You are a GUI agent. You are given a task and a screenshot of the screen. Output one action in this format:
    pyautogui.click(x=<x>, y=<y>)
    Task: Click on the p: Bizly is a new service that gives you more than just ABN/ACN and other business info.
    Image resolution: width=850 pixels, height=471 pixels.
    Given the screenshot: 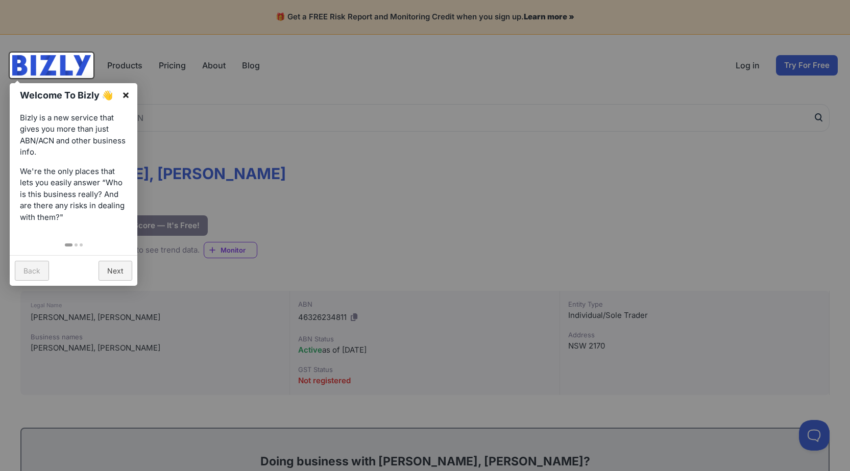 What is the action you would take?
    pyautogui.click(x=74, y=135)
    